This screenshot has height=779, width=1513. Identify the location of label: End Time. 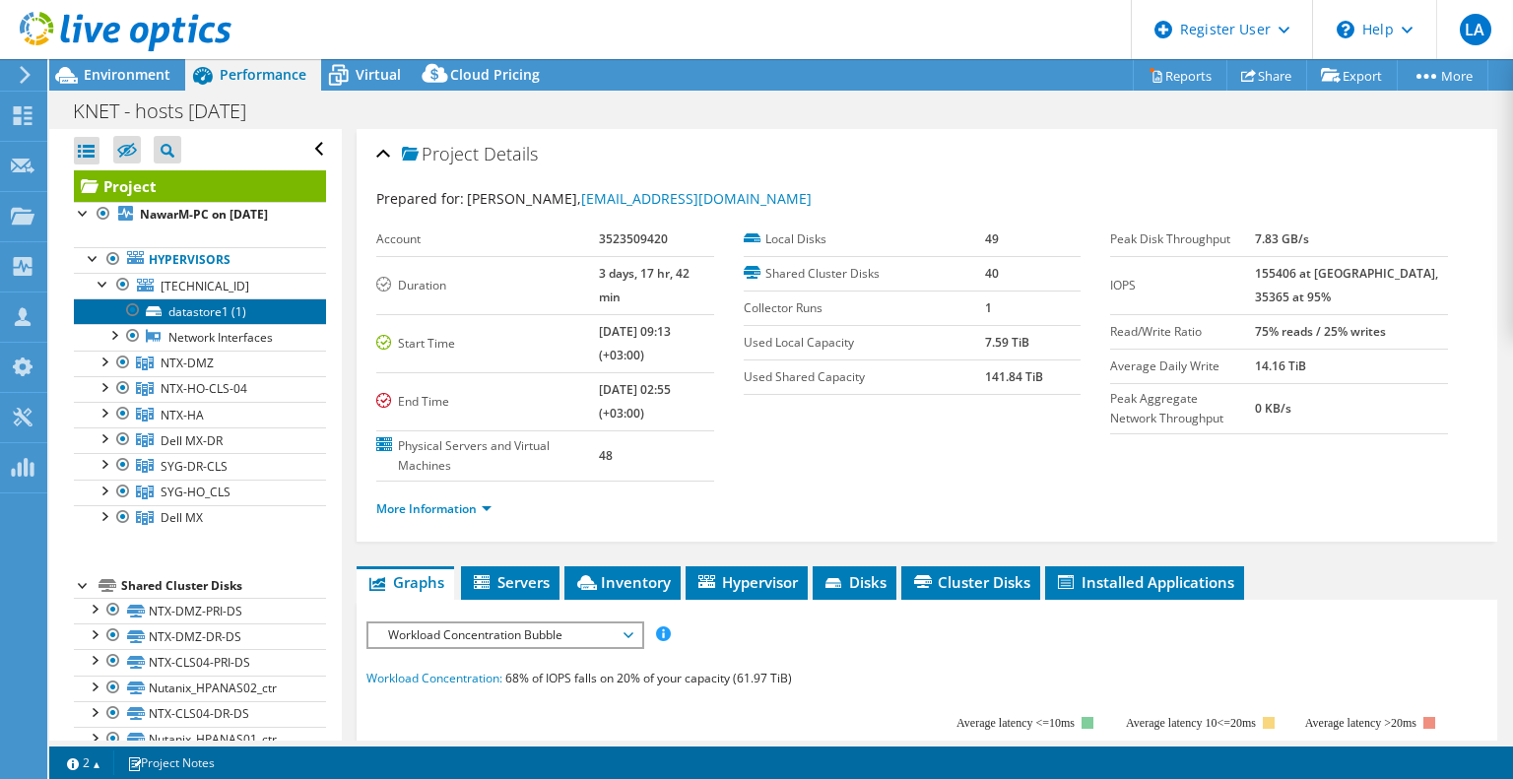
(487, 402).